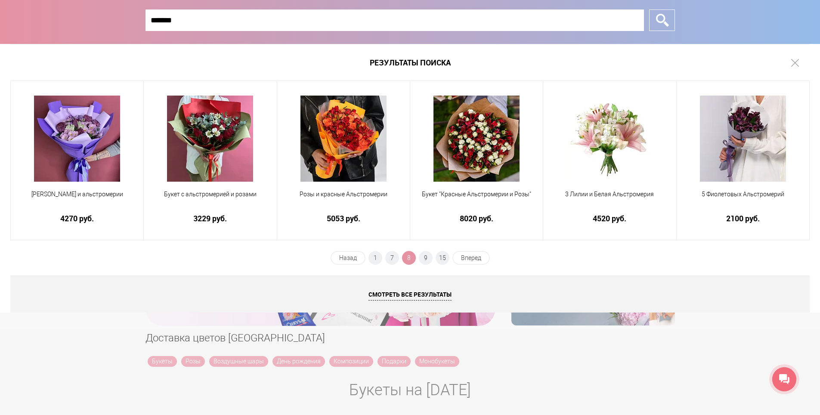 The image size is (820, 415). I want to click on a: Букет с альстромерией и розами, so click(210, 199).